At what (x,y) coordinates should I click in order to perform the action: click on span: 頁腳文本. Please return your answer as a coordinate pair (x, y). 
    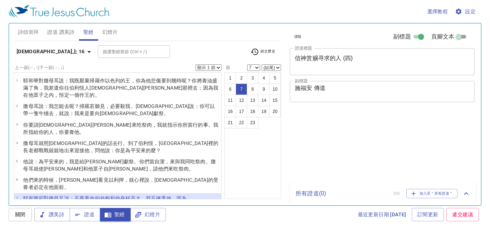
    Looking at the image, I should click on (442, 37).